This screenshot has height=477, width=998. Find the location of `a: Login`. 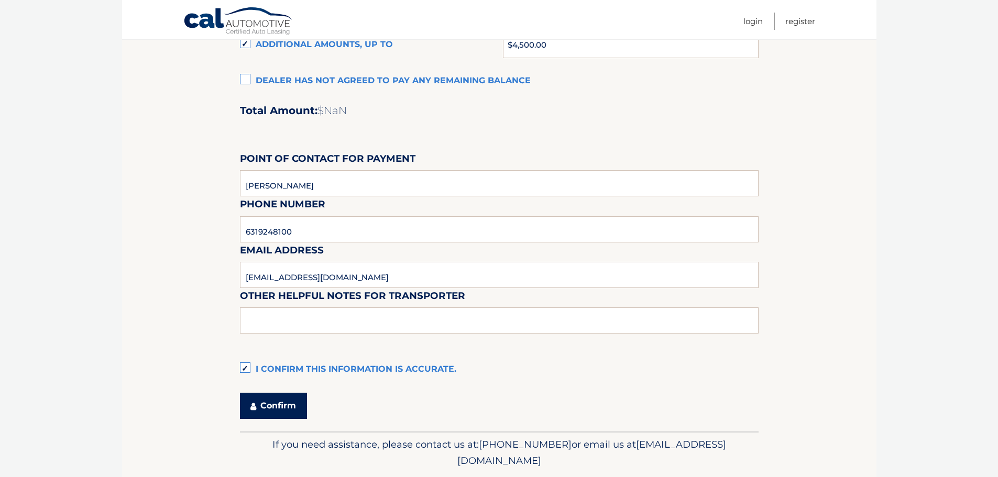

a: Login is located at coordinates (753, 21).